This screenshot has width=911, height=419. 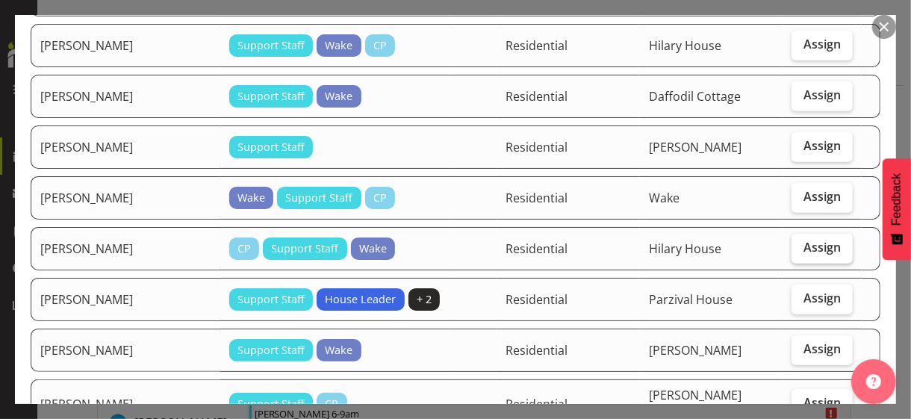 I want to click on span: Daffodil Cottage, so click(x=694, y=96).